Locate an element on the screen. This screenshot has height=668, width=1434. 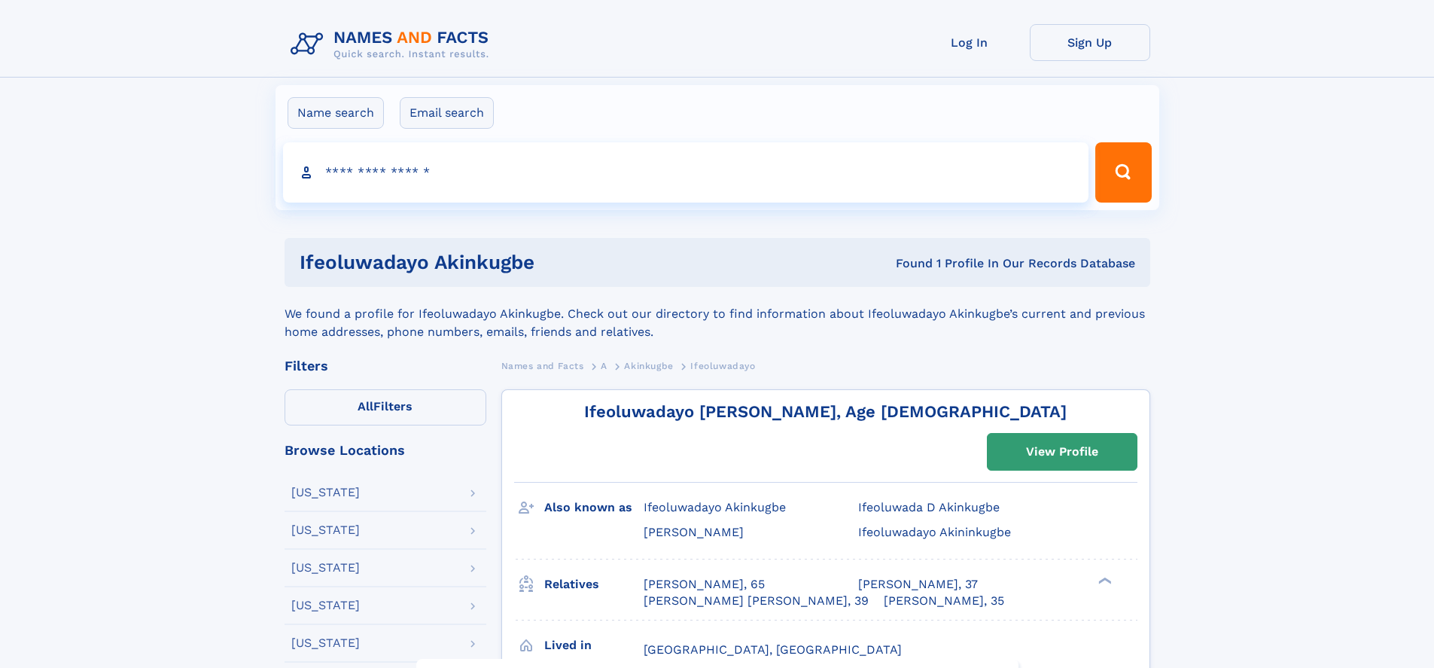
span: All is located at coordinates (365, 406).